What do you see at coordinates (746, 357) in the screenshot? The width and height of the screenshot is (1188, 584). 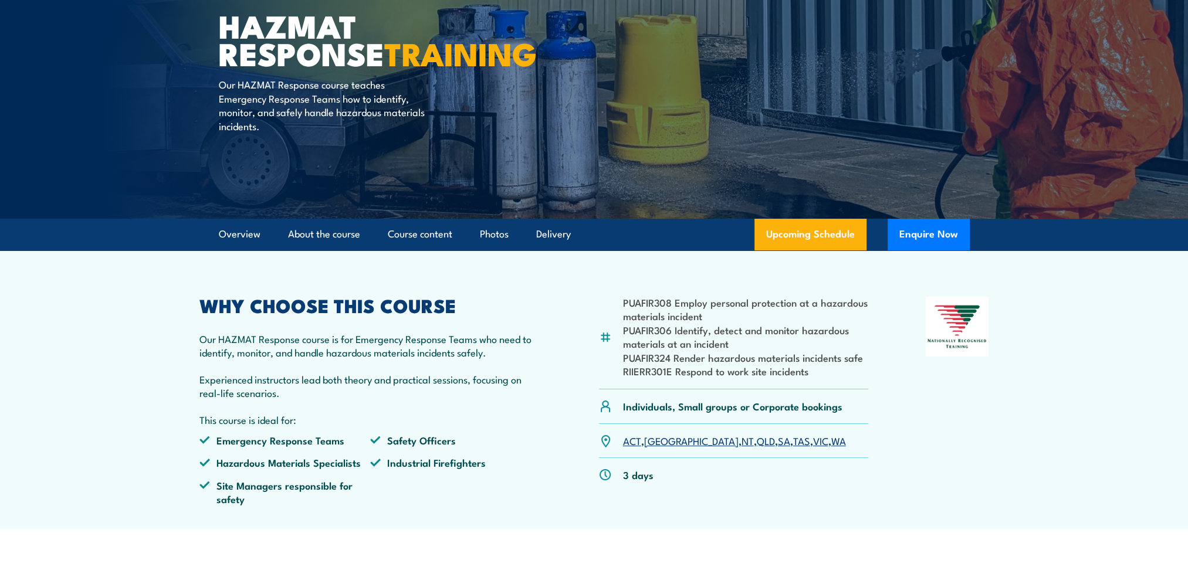 I see `li: PUAFIR324 Render hazardous materials incidents safe` at bounding box center [746, 357].